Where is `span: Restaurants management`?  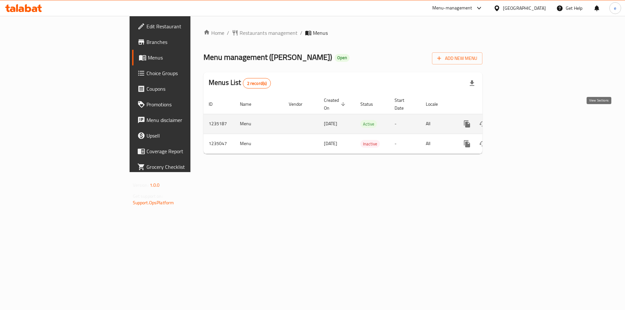
span: Restaurants management is located at coordinates (269, 33).